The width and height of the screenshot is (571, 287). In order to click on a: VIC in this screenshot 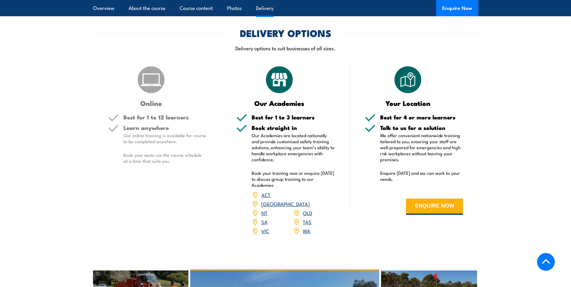, I will do `click(265, 231)`.